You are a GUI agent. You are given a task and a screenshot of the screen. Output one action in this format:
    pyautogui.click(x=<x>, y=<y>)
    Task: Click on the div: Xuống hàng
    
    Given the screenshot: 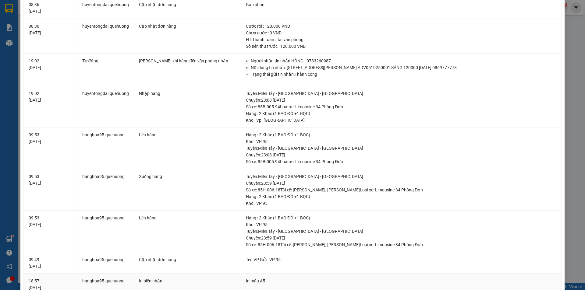 What is the action you would take?
    pyautogui.click(x=187, y=177)
    